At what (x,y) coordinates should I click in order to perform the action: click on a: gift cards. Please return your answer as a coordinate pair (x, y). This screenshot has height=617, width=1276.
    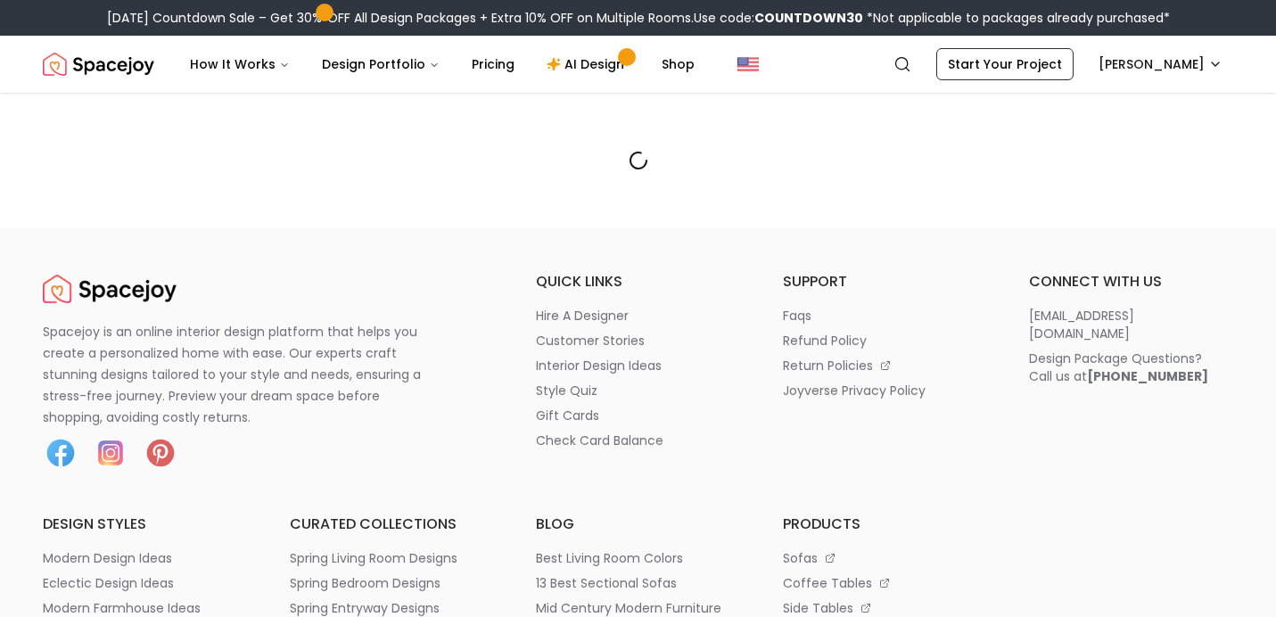
    Looking at the image, I should click on (637, 415).